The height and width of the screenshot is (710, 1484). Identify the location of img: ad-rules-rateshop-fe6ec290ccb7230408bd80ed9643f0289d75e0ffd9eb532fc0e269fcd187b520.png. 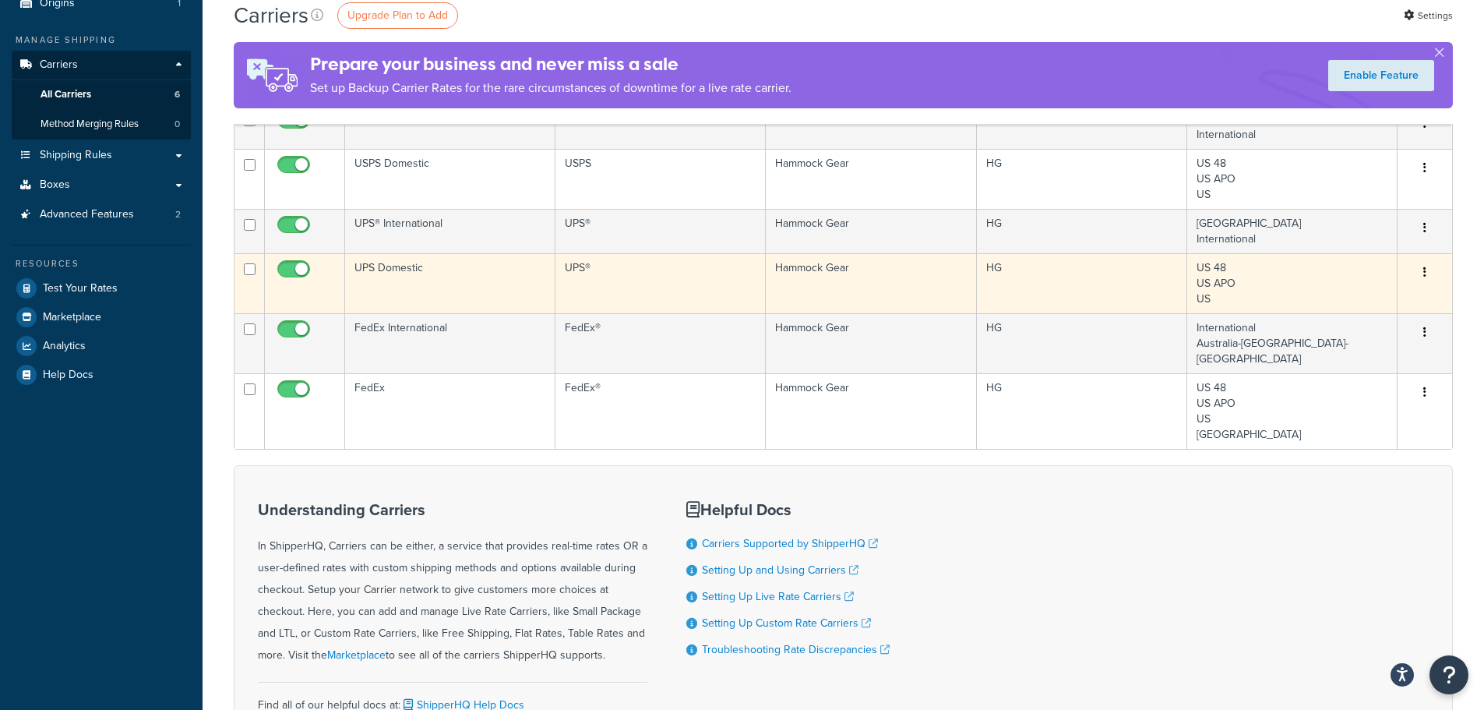
(272, 75).